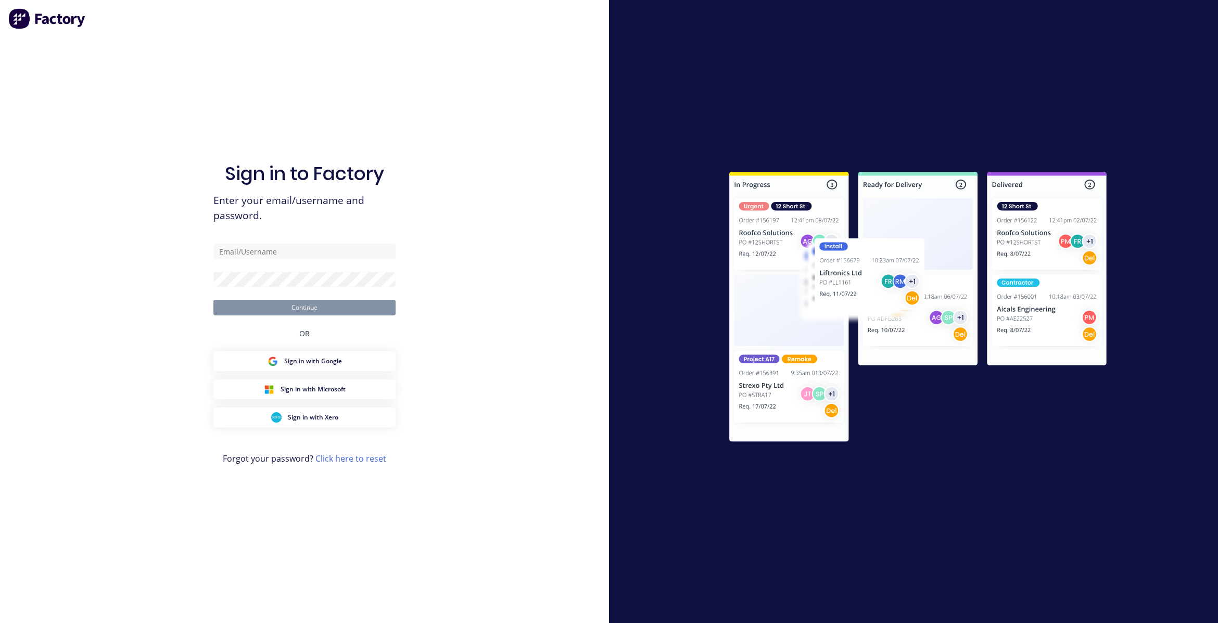 Image resolution: width=1218 pixels, height=623 pixels. Describe the element at coordinates (313, 389) in the screenshot. I see `span: Sign in with Microsoft` at that location.